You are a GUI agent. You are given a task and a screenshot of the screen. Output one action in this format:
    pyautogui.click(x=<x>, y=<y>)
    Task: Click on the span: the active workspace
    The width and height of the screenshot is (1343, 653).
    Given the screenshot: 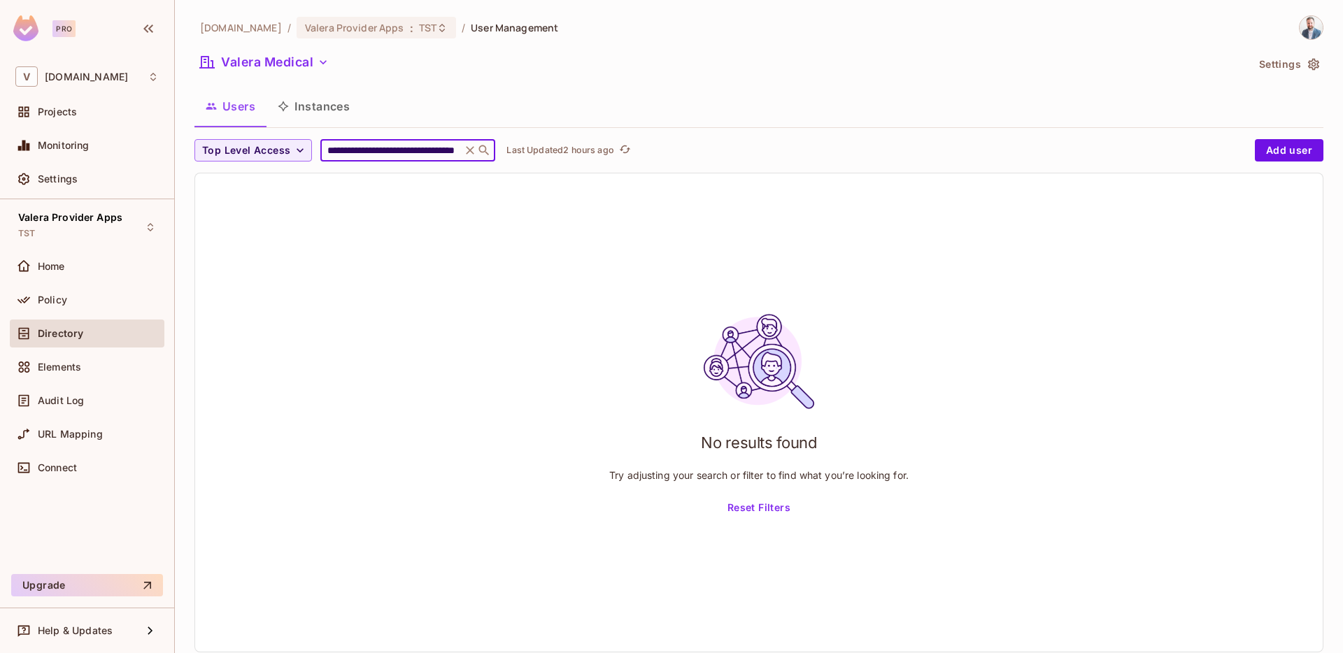 What is the action you would take?
    pyautogui.click(x=241, y=27)
    